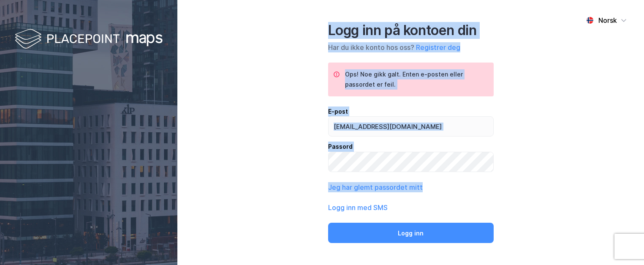 This screenshot has height=265, width=644. Describe the element at coordinates (358, 207) in the screenshot. I see `button: Logg inn med SMS` at that location.